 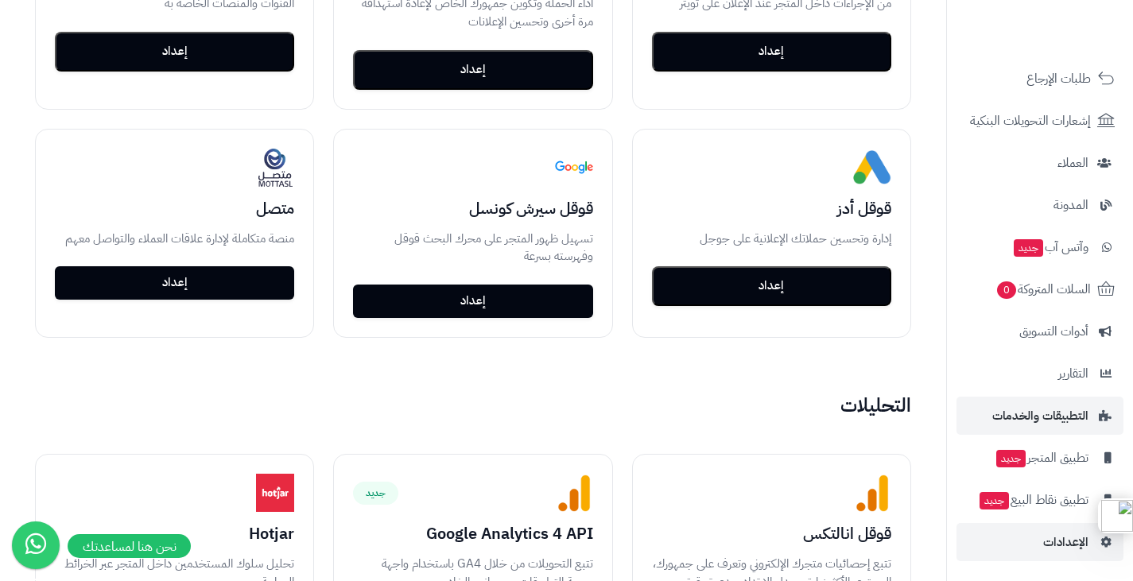 I want to click on h3: قوقل أدز, so click(x=771, y=208).